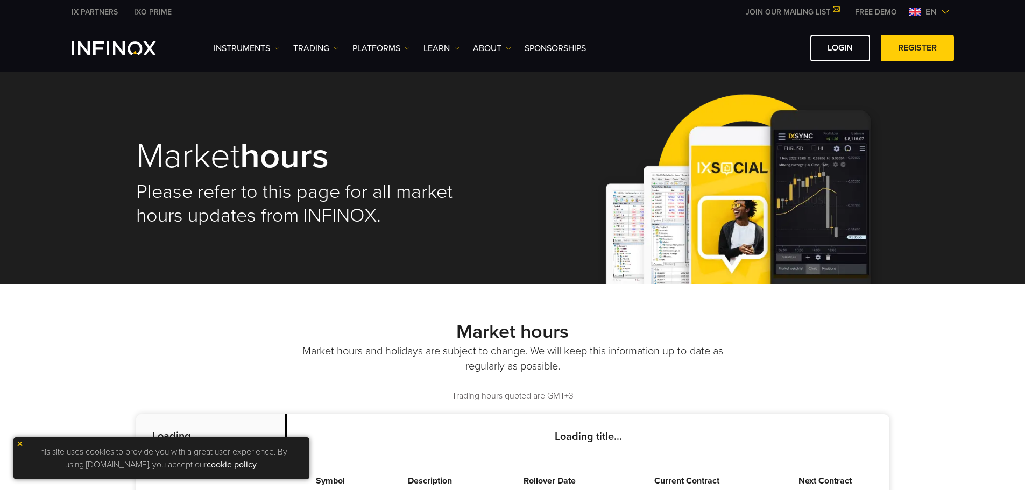  What do you see at coordinates (20, 444) in the screenshot?
I see `img: yellow close icon` at bounding box center [20, 444].